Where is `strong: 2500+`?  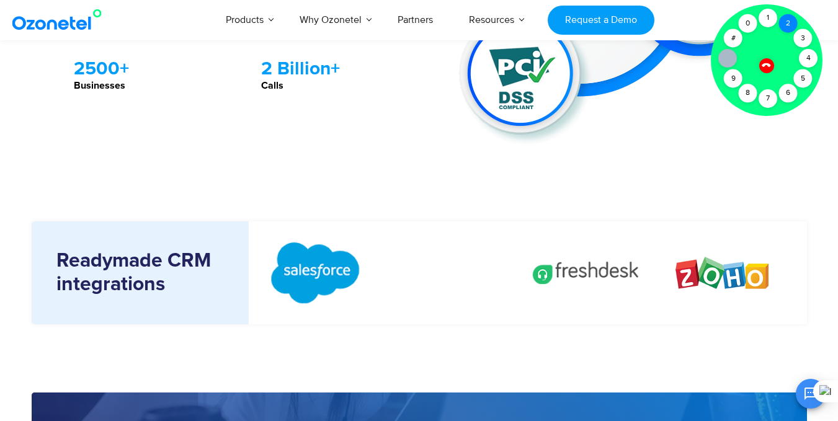
strong: 2500+ is located at coordinates (101, 69).